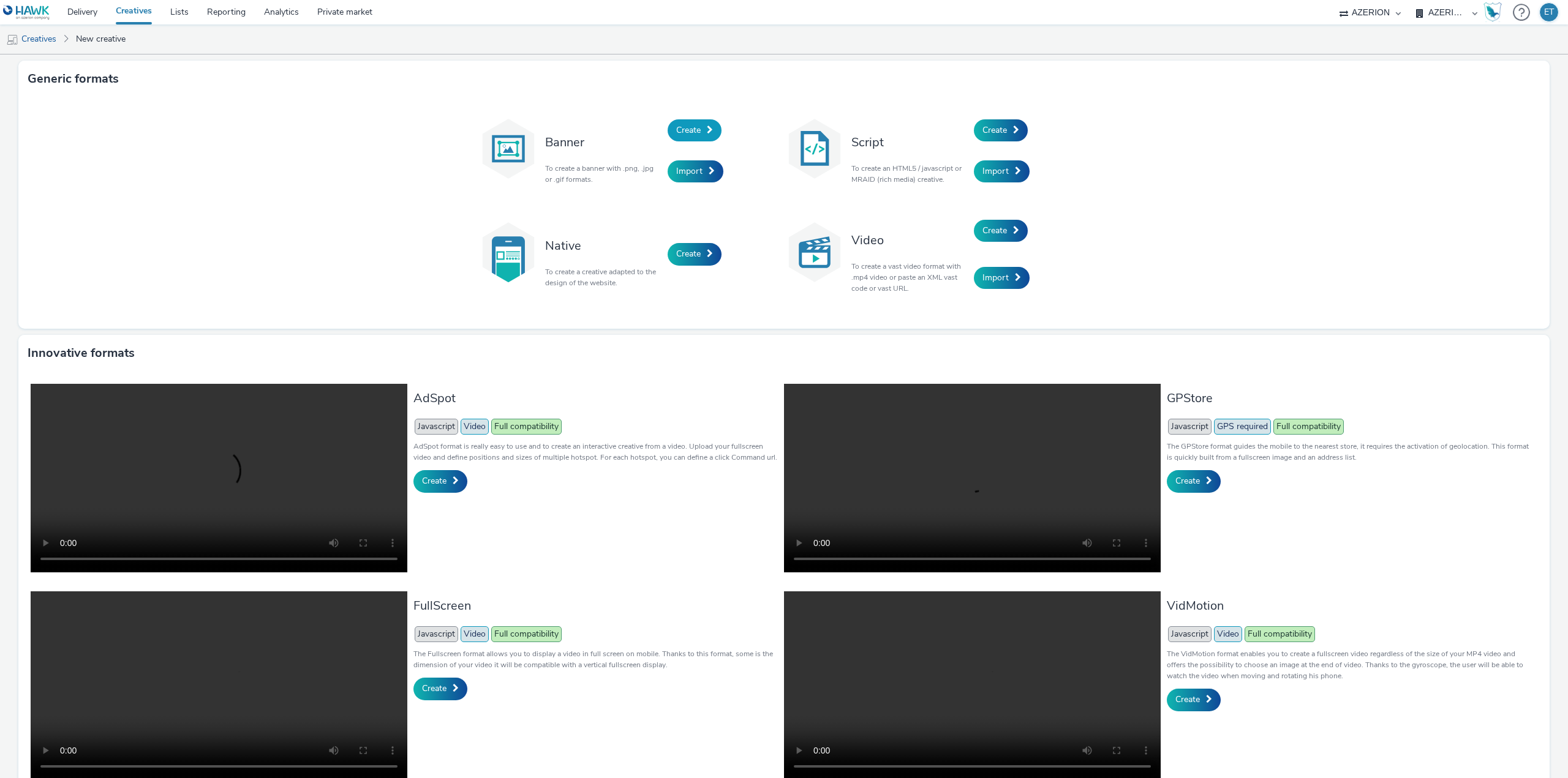 The width and height of the screenshot is (1568, 778). I want to click on img: Hawk Academy, so click(1492, 12).